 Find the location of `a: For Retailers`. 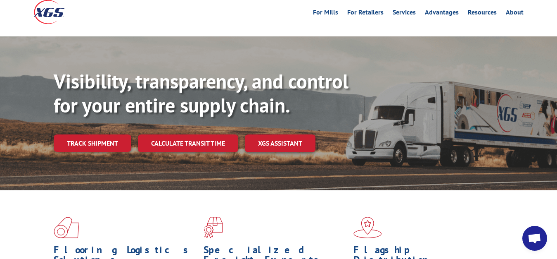

a: For Retailers is located at coordinates (366, 14).